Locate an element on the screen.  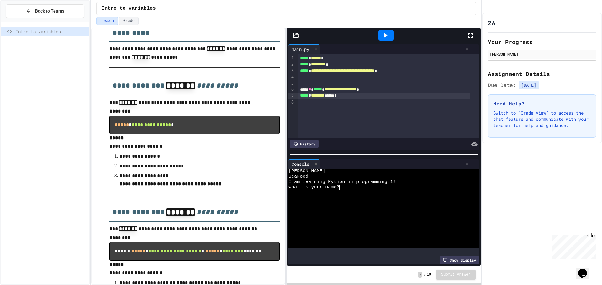
button: Lesson is located at coordinates (107, 21).